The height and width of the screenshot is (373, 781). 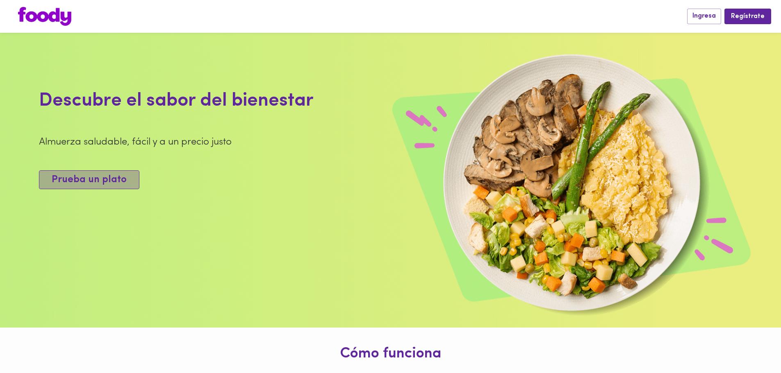 I want to click on button: Ingresa, so click(x=703, y=16).